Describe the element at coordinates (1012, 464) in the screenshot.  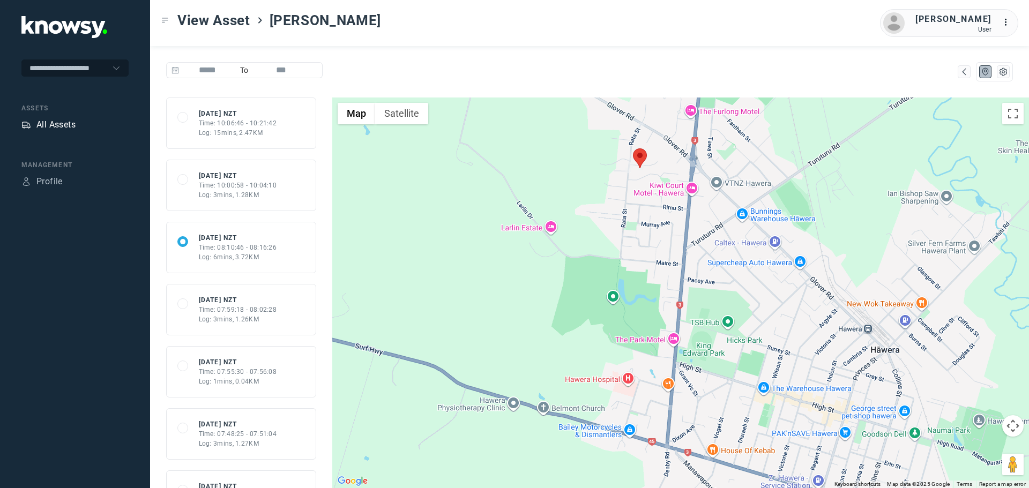
I see `button: Drag Pegman onto the map to open Street View` at that location.